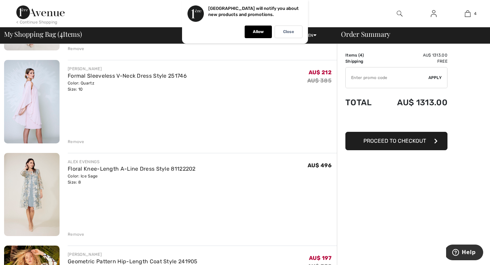 The height and width of the screenshot is (265, 490). Describe the element at coordinates (363, 55) in the screenshot. I see `td: Items ( )` at that location.